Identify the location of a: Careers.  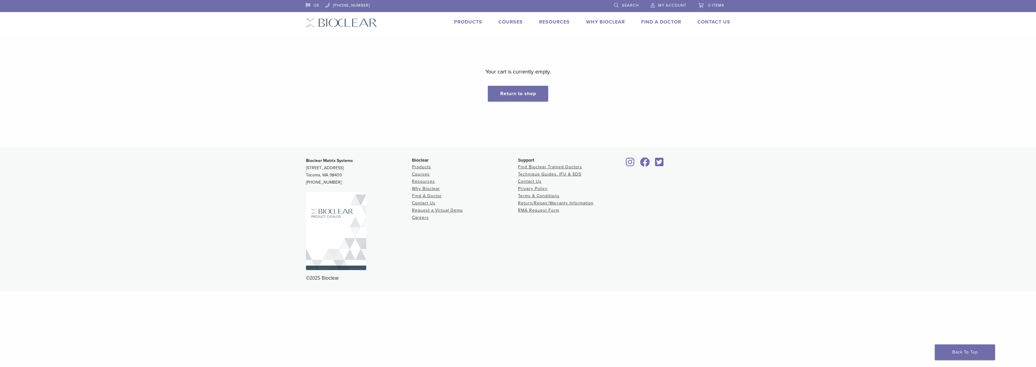
(421, 218).